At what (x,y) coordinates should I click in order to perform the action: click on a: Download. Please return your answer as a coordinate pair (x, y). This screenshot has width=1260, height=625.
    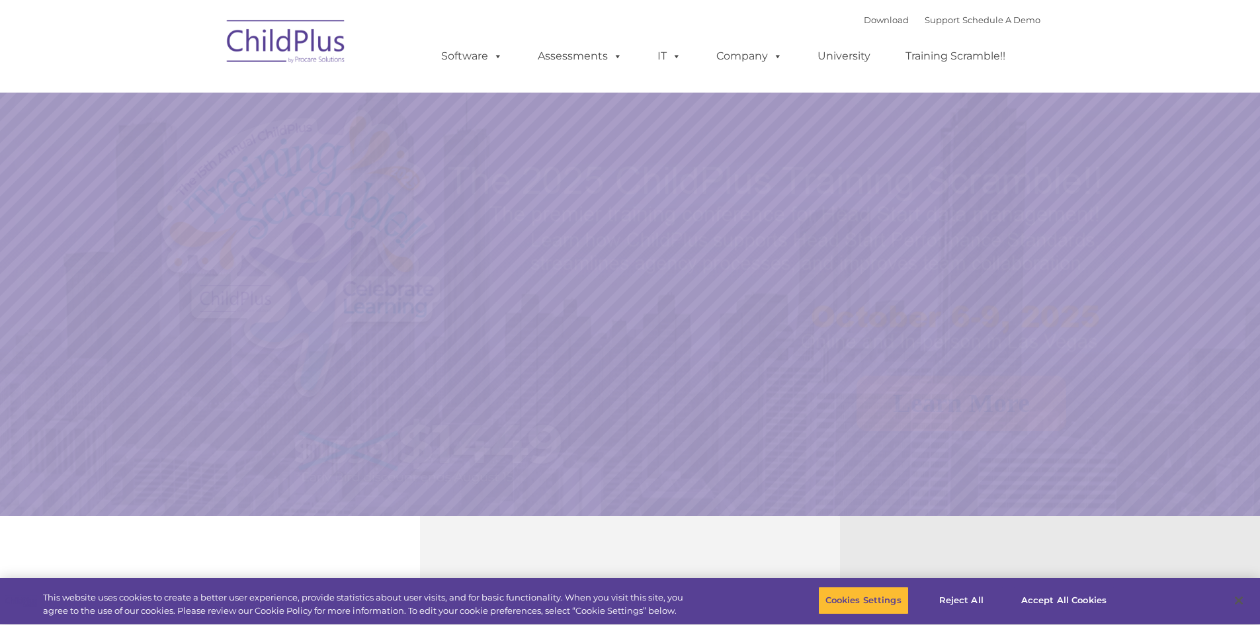
    Looking at the image, I should click on (886, 20).